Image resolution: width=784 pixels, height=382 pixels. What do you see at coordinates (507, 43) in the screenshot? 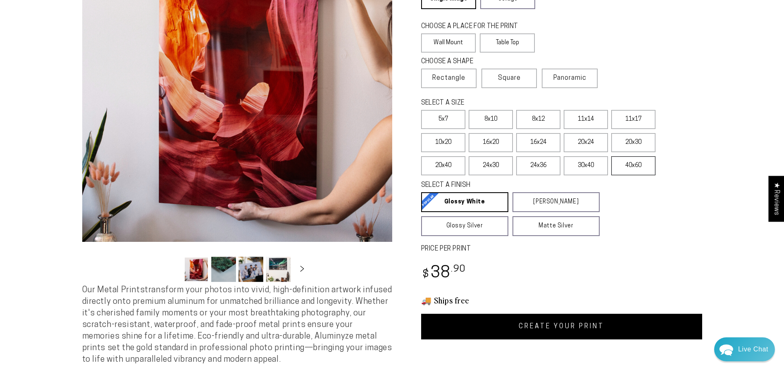
I see `label: Table Top` at bounding box center [507, 43].